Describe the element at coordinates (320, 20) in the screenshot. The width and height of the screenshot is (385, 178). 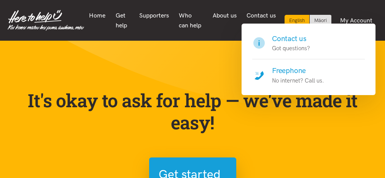
I see `a: Switch to Te Reo Māori` at that location.